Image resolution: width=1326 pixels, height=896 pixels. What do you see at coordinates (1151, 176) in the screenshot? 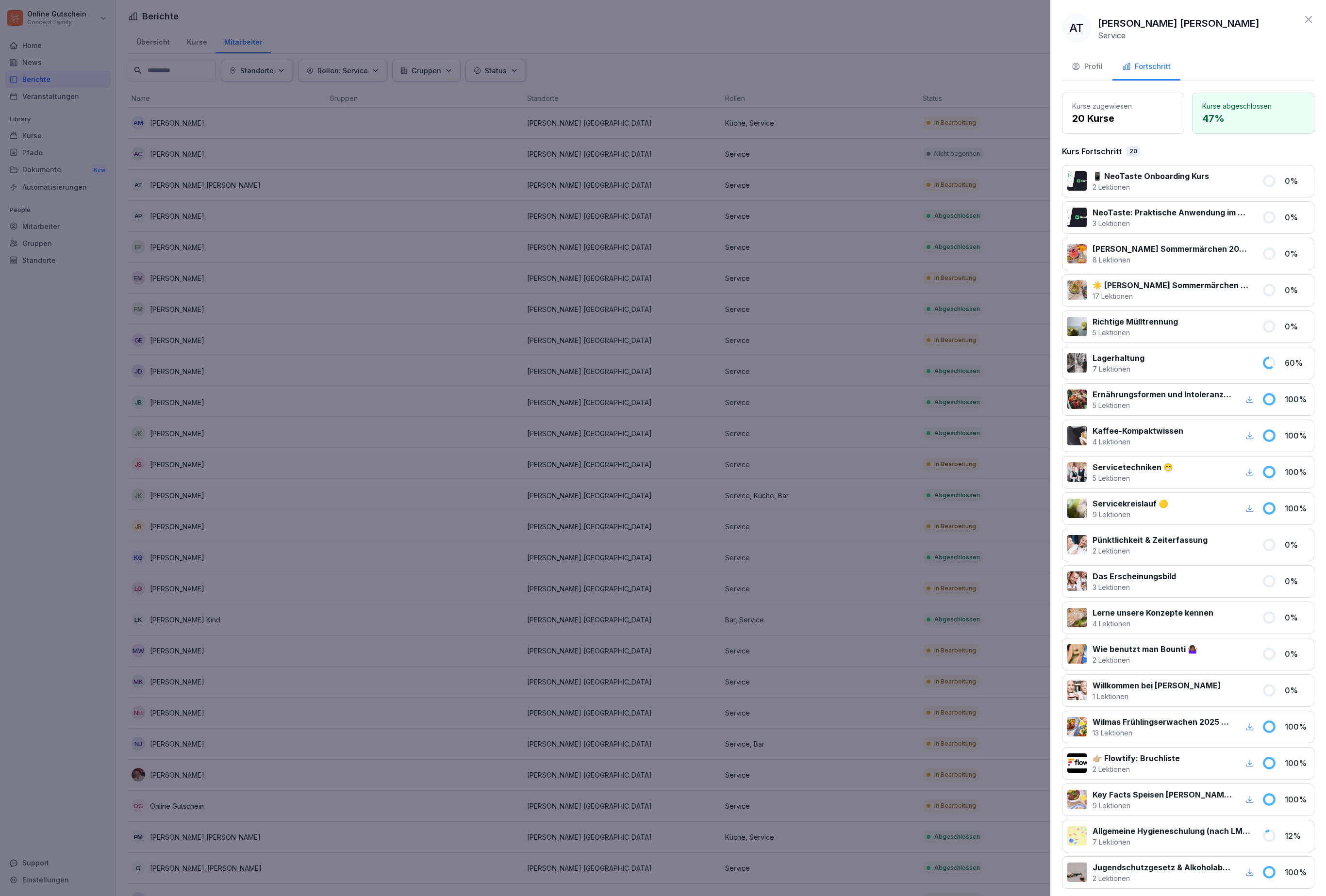
I see `p: 📱 NeoTaste Onboarding Kurs` at bounding box center [1151, 176].